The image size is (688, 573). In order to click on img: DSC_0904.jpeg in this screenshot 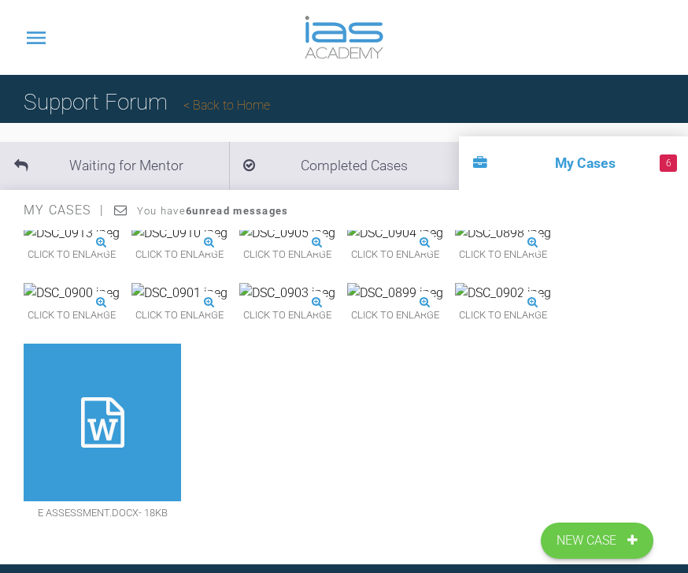, I will do `click(395, 233)`.